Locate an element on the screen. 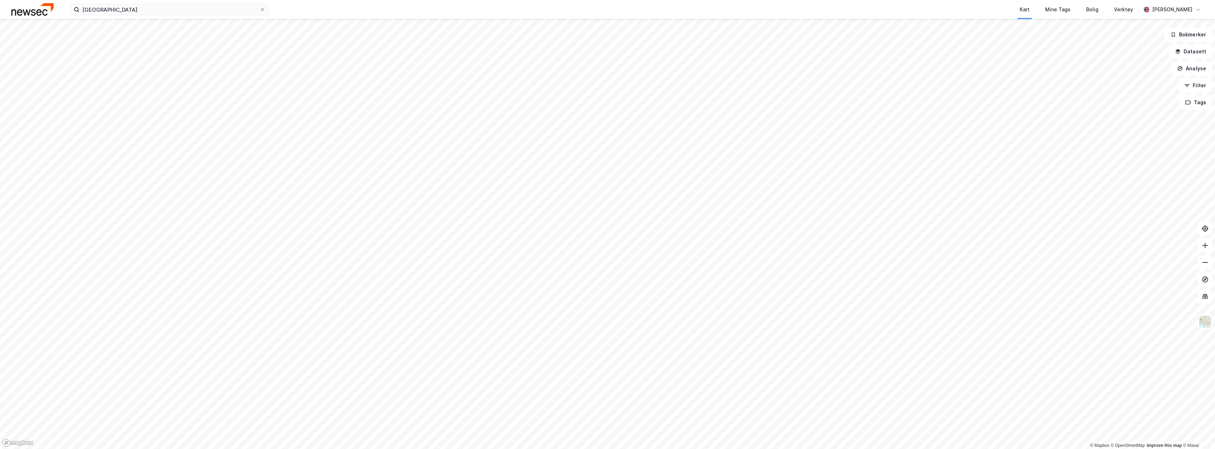 Image resolution: width=1215 pixels, height=449 pixels. button: Tags is located at coordinates (1195, 102).